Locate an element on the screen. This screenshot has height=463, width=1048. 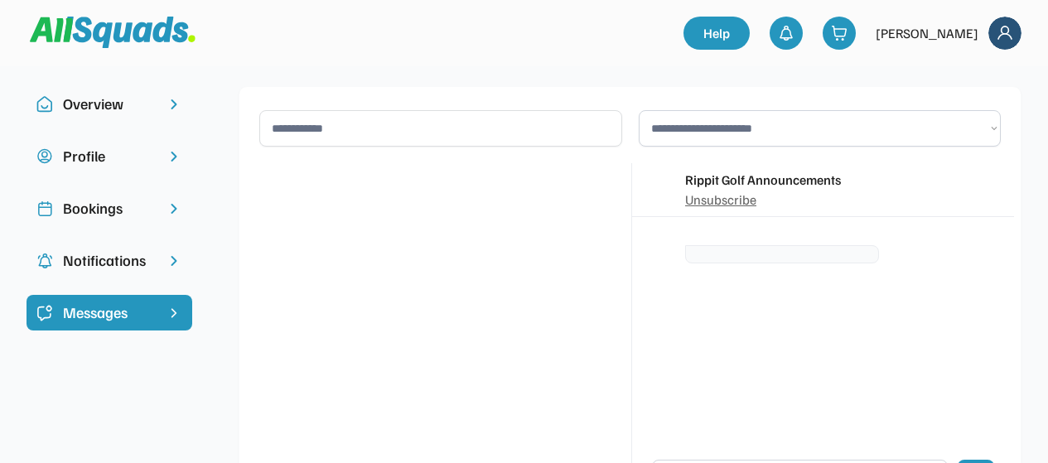
img: Icon%20%2821%29.svg is located at coordinates (45, 313).